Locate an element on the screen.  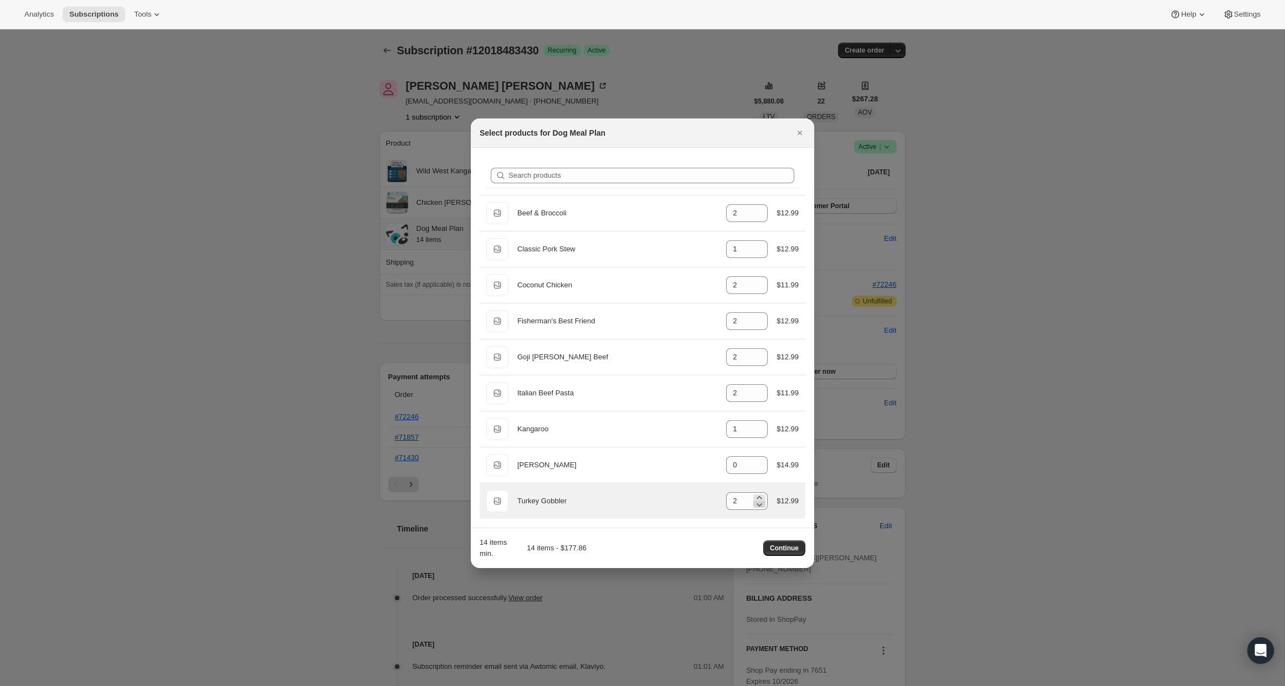
span: Subscriptions is located at coordinates (94, 14).